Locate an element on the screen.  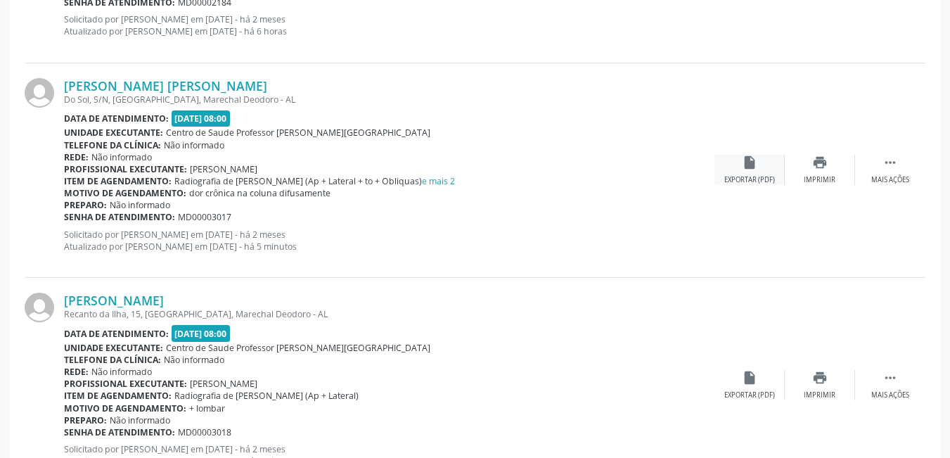
span: dor crônica na coluna difusamente is located at coordinates (259, 193).